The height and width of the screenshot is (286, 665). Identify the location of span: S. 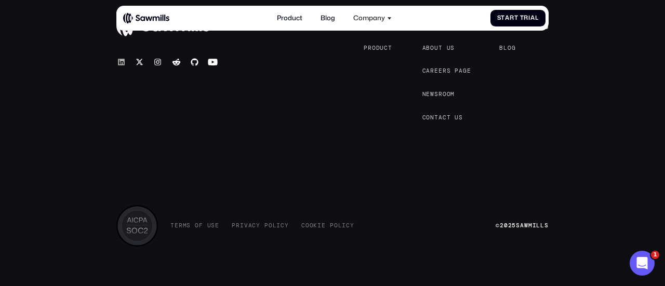
(499, 18).